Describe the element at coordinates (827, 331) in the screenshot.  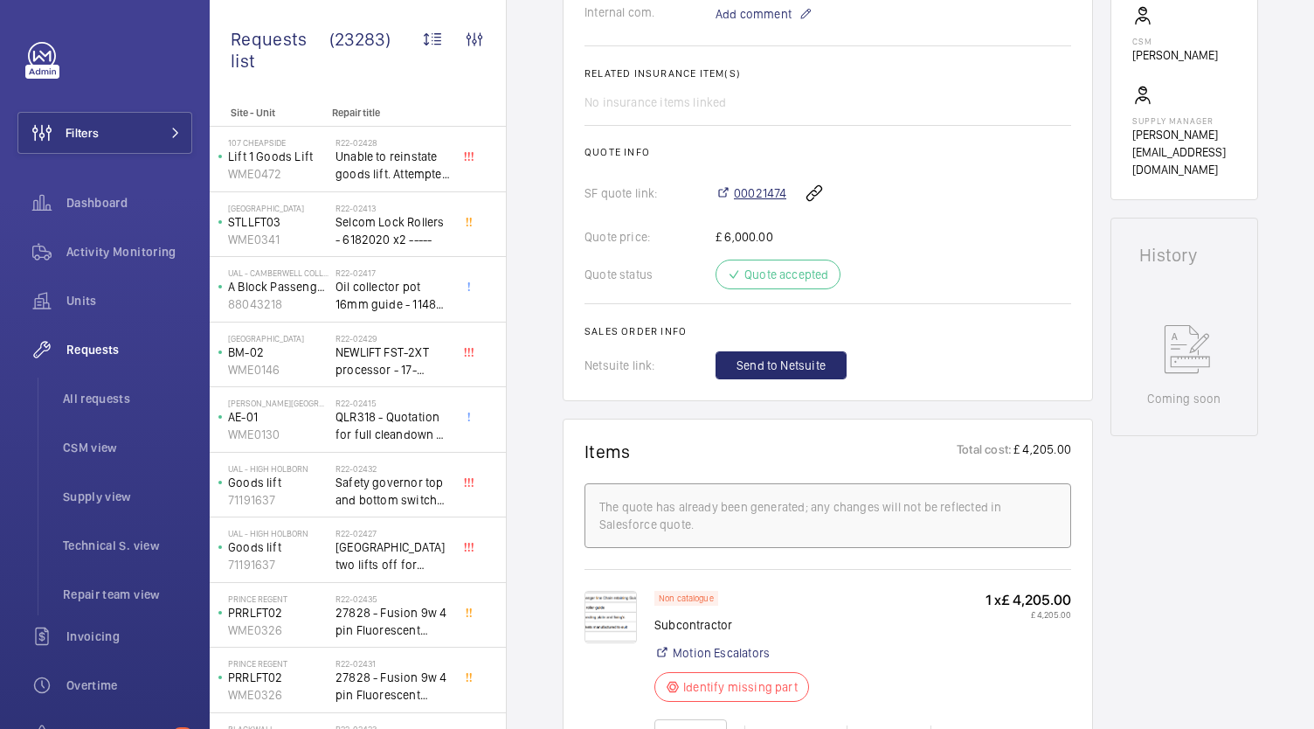
I see `h2: Sales order info` at that location.